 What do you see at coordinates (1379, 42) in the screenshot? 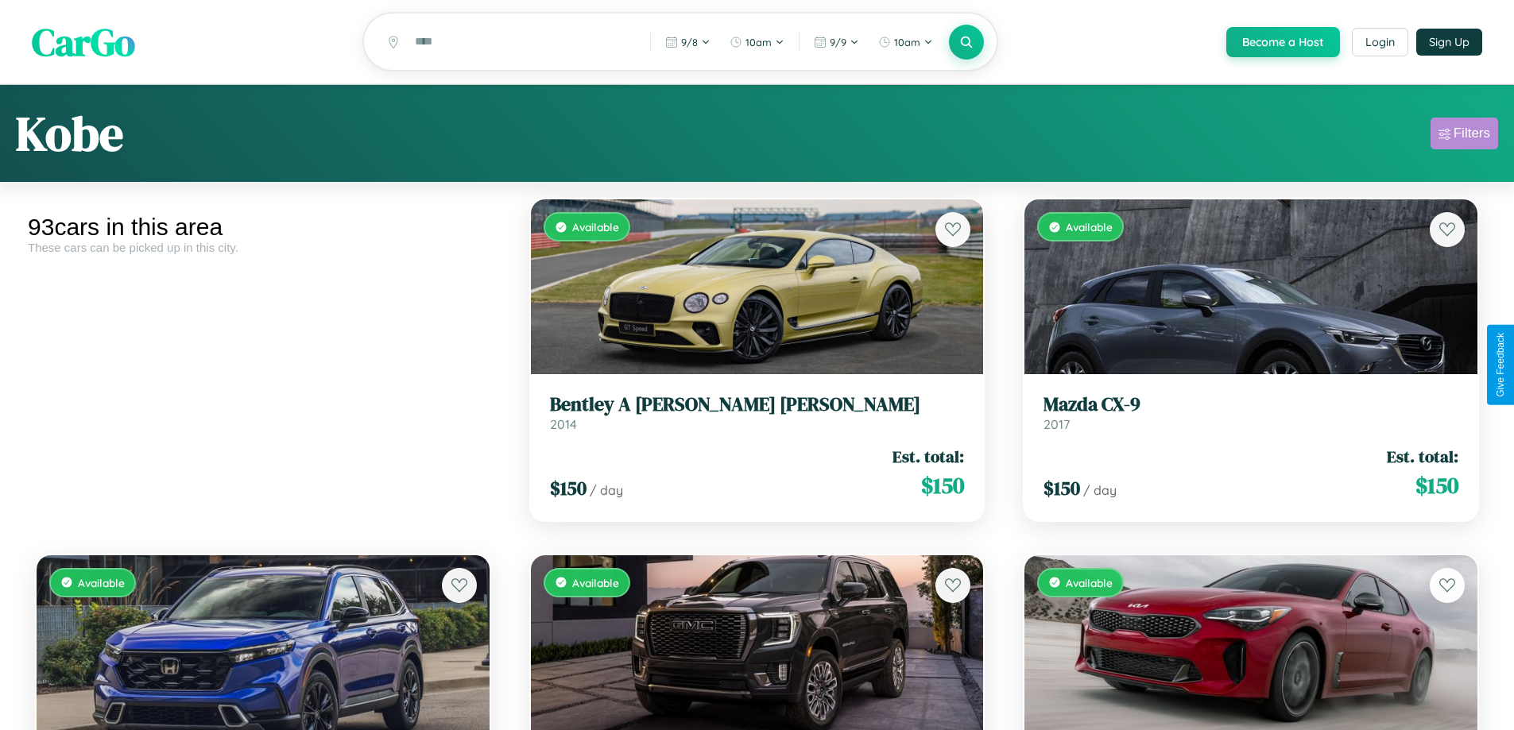
I see `button: Login` at bounding box center [1379, 42].